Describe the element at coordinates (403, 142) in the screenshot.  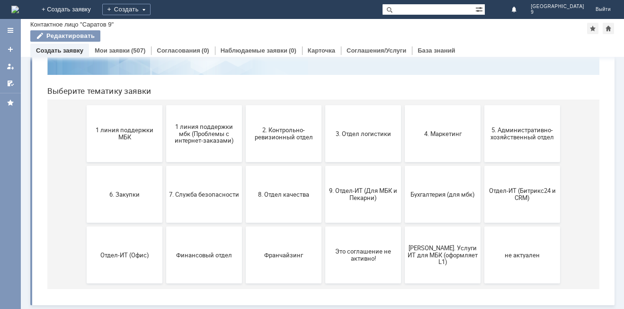
I see `span: 4. Маркетинг` at that location.